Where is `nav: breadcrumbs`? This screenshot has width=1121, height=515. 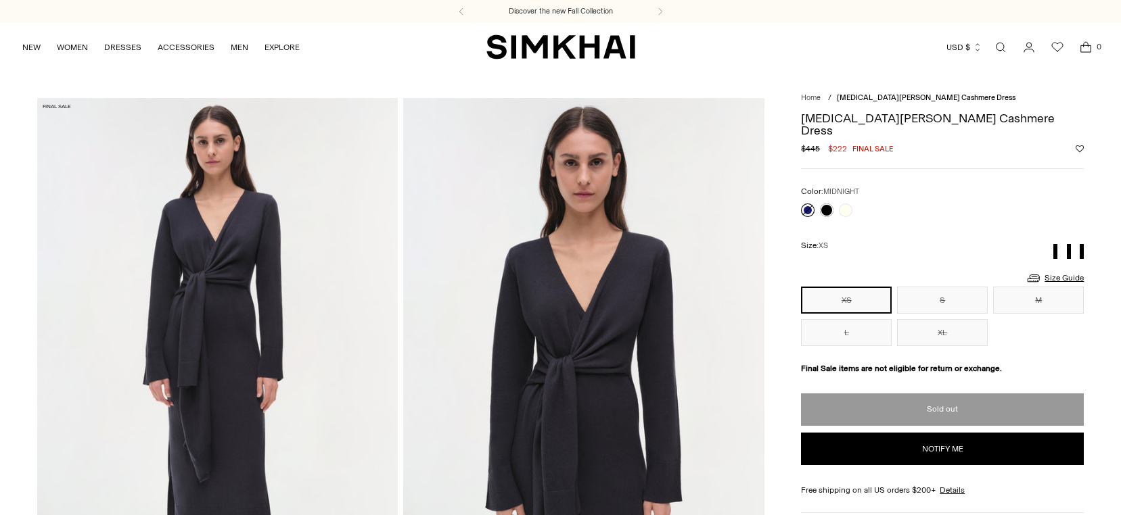 nav: breadcrumbs is located at coordinates (942, 98).